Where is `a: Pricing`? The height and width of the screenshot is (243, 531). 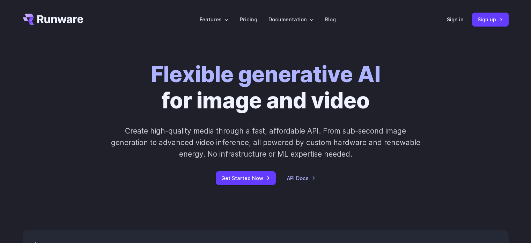
a: Pricing is located at coordinates (249, 19).